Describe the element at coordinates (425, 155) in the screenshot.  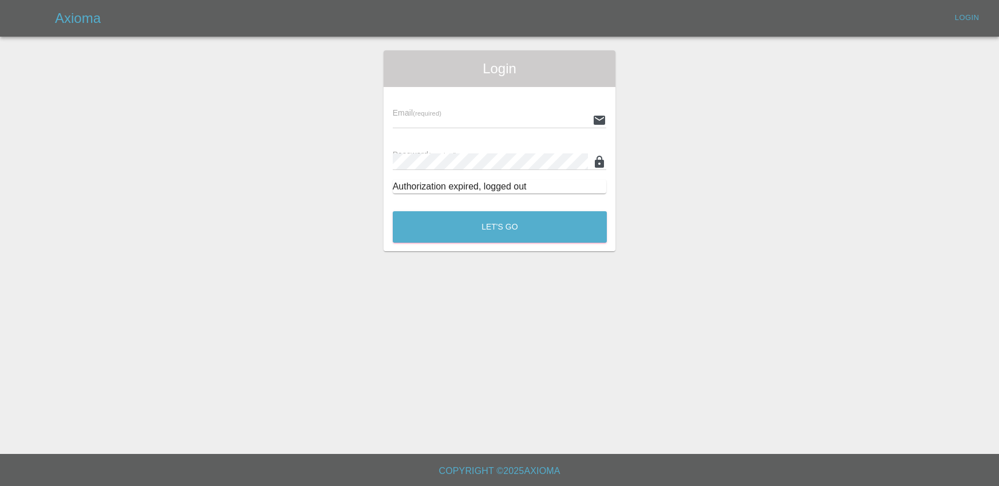
I see `span: Password` at that location.